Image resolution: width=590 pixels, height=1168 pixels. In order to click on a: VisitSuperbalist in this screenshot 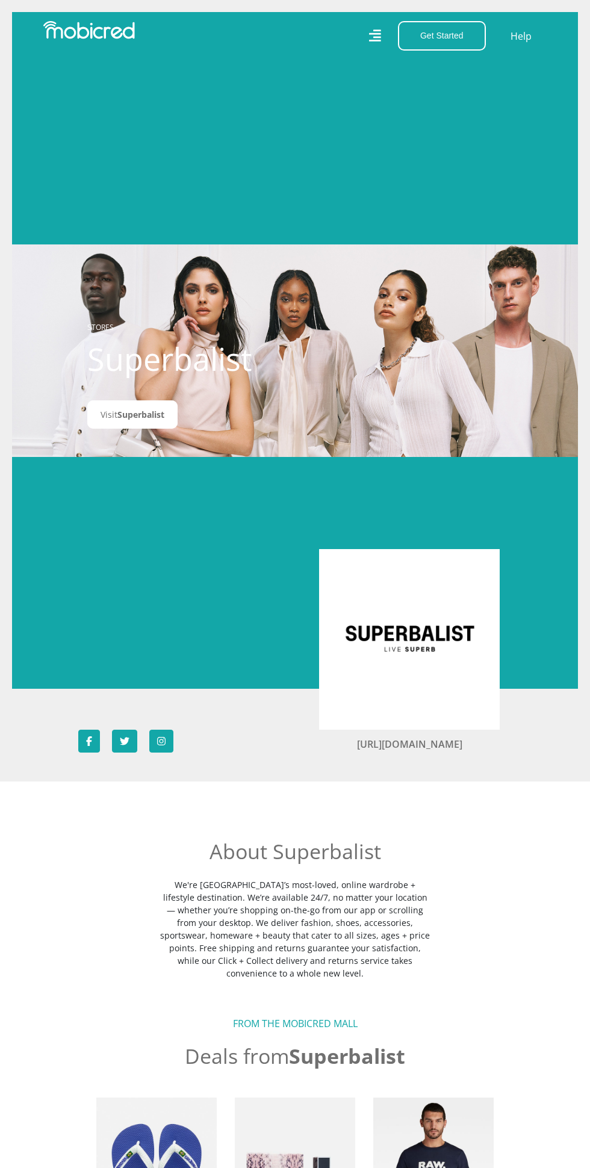, I will do `click(132, 414)`.